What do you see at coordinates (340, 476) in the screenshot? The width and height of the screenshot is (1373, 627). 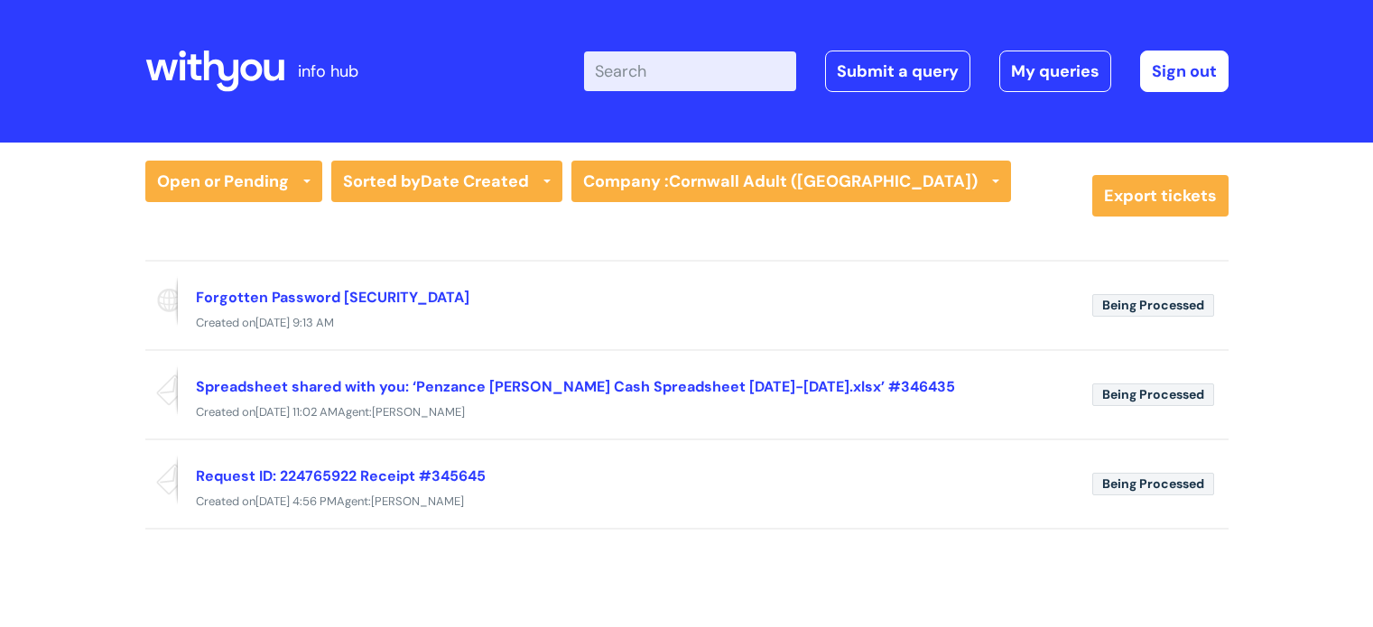 I see `a: Request ID: 224765922 Receipt #345645` at bounding box center [340, 476].